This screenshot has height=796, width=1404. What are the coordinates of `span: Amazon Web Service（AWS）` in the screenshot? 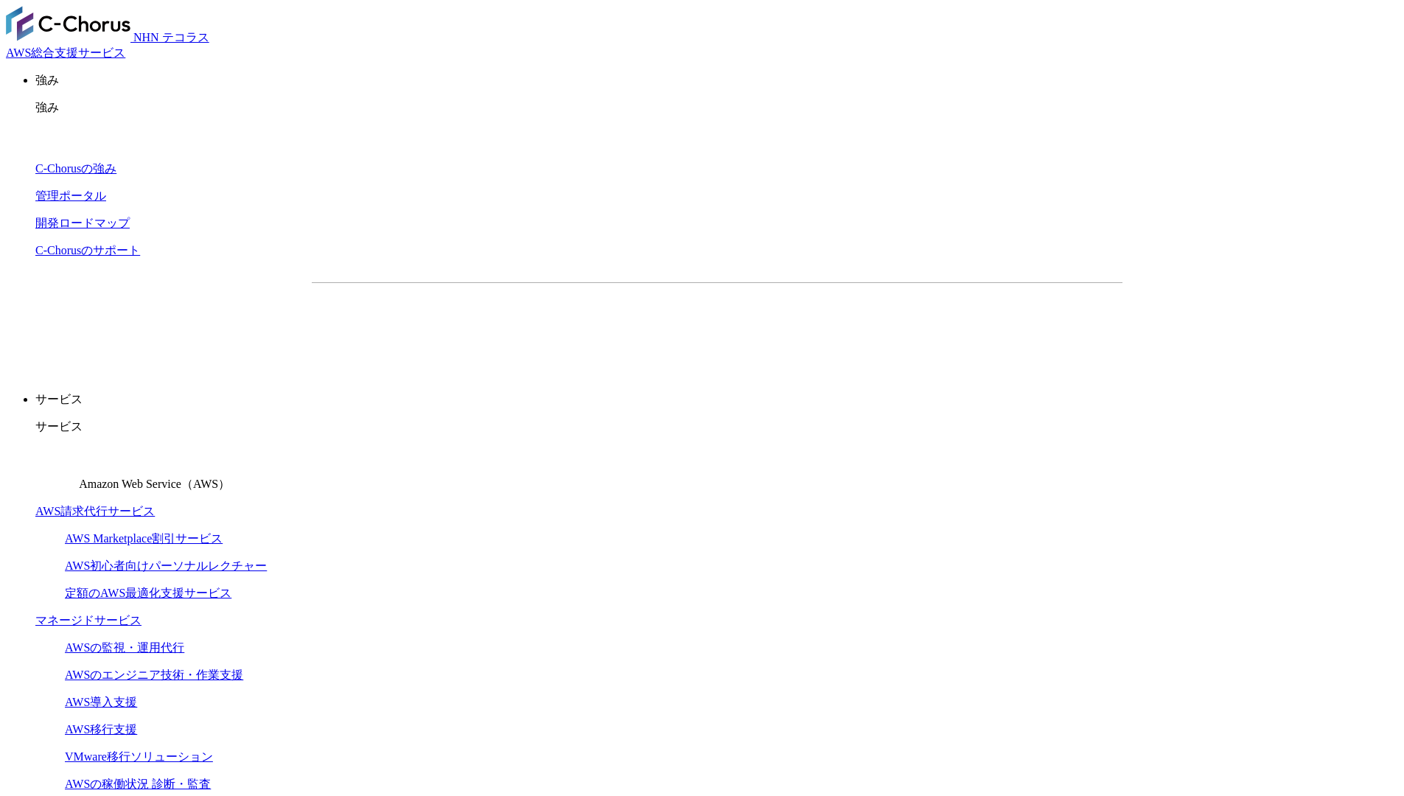 It's located at (154, 483).